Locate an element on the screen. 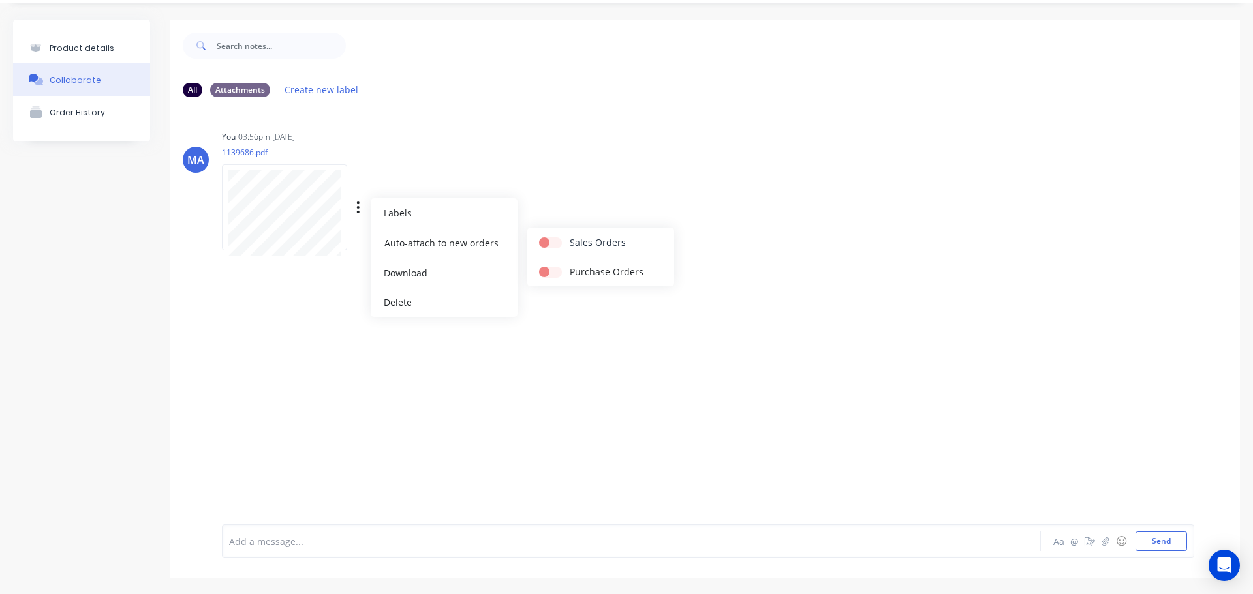  div: All is located at coordinates (192, 90).